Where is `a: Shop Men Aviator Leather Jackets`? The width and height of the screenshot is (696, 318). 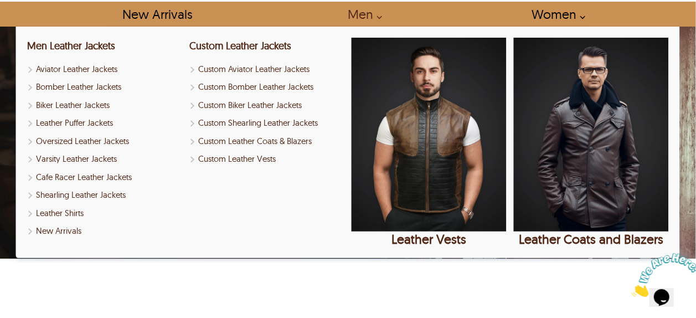 a: Shop Men Aviator Leather Jackets is located at coordinates (105, 69).